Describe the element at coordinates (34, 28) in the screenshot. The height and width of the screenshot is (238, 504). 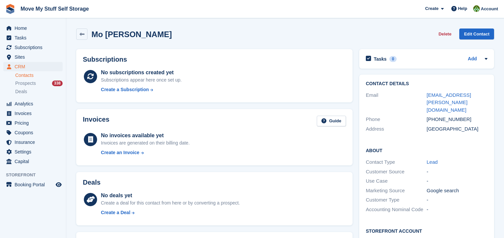
I see `span: Home` at that location.